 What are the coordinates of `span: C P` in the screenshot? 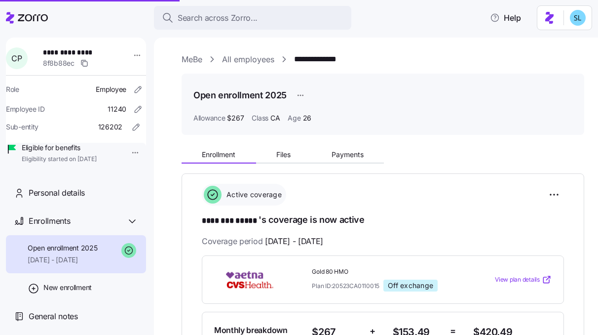 It's located at (16, 58).